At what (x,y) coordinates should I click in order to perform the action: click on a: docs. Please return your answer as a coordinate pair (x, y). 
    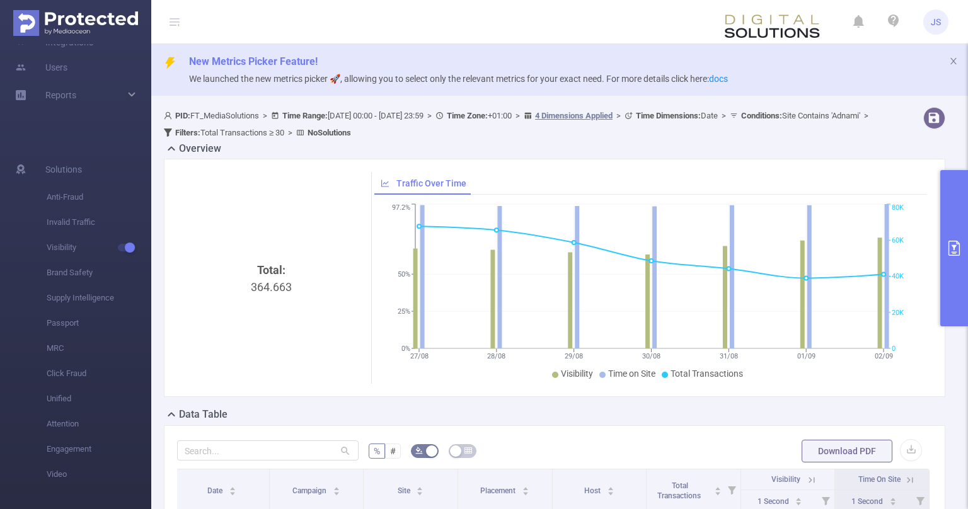
    Looking at the image, I should click on (719, 79).